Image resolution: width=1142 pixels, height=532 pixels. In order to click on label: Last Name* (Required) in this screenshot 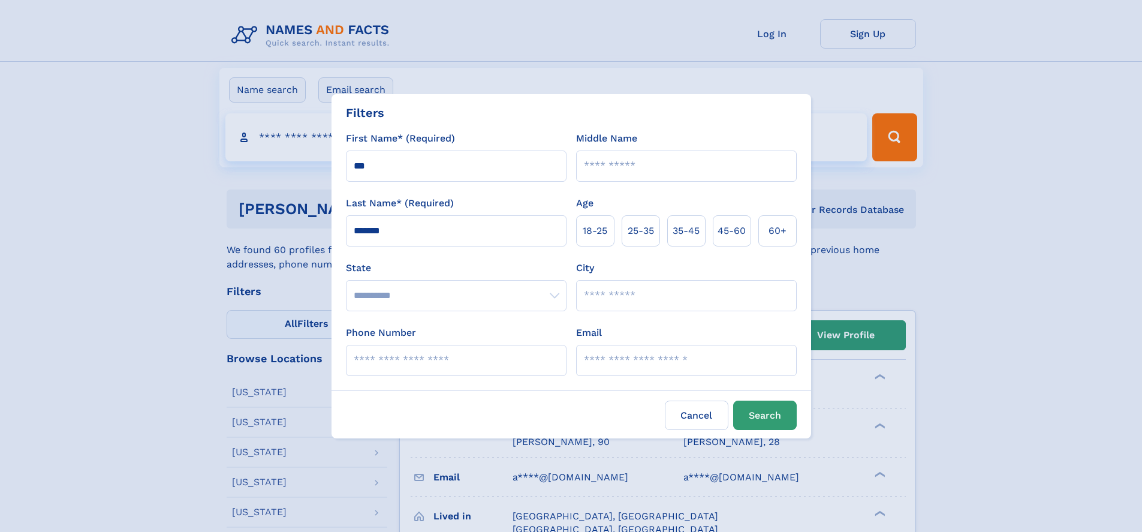, I will do `click(400, 203)`.